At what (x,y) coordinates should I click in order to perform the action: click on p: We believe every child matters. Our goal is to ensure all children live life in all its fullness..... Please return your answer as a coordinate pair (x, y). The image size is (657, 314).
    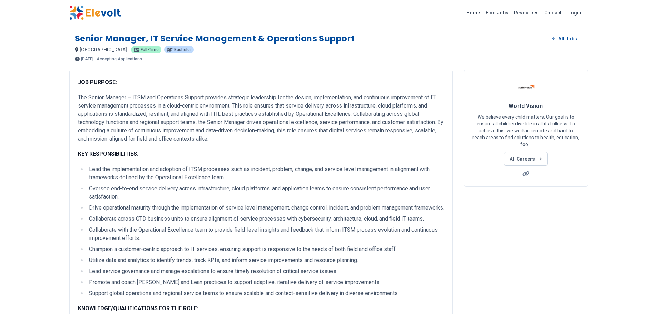
    Looking at the image, I should click on (526, 131).